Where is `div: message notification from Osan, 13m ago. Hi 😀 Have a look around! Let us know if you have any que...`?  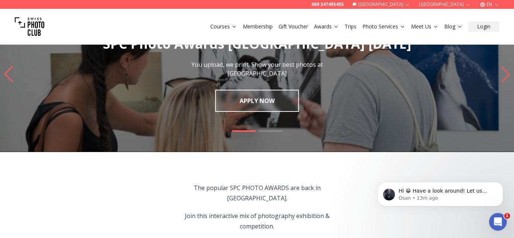 div: message notification from Osan, 13m ago. Hi 😀 Have a look around! Let us know if you have any que... is located at coordinates (74, 28).